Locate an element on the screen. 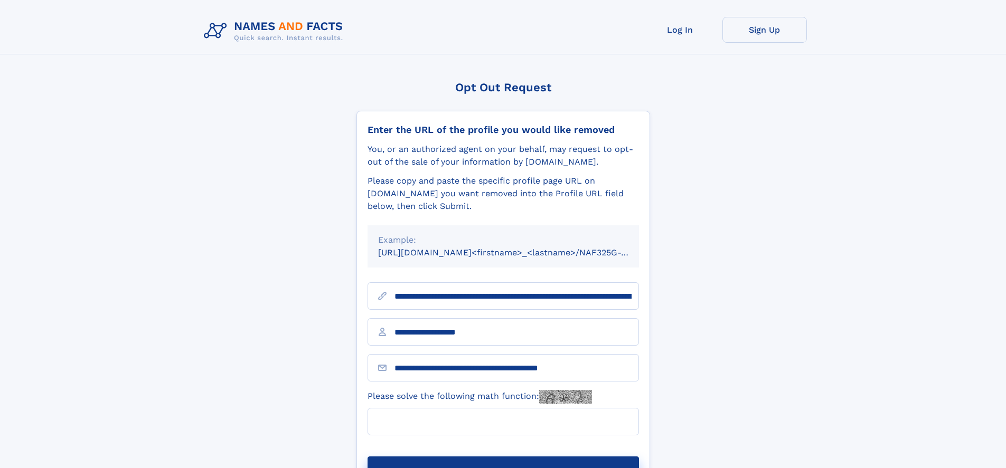  img: Logo Names and Facts is located at coordinates (276, 31).